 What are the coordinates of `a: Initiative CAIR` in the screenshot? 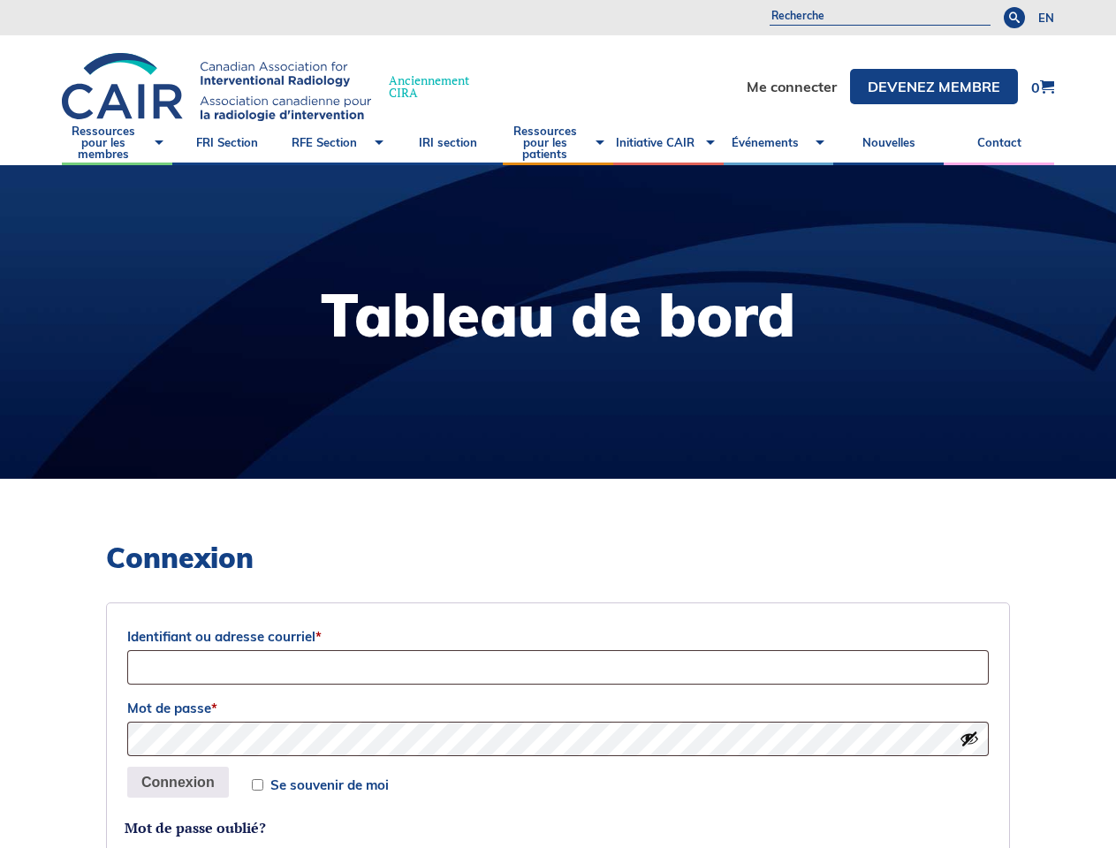 It's located at (668, 143).